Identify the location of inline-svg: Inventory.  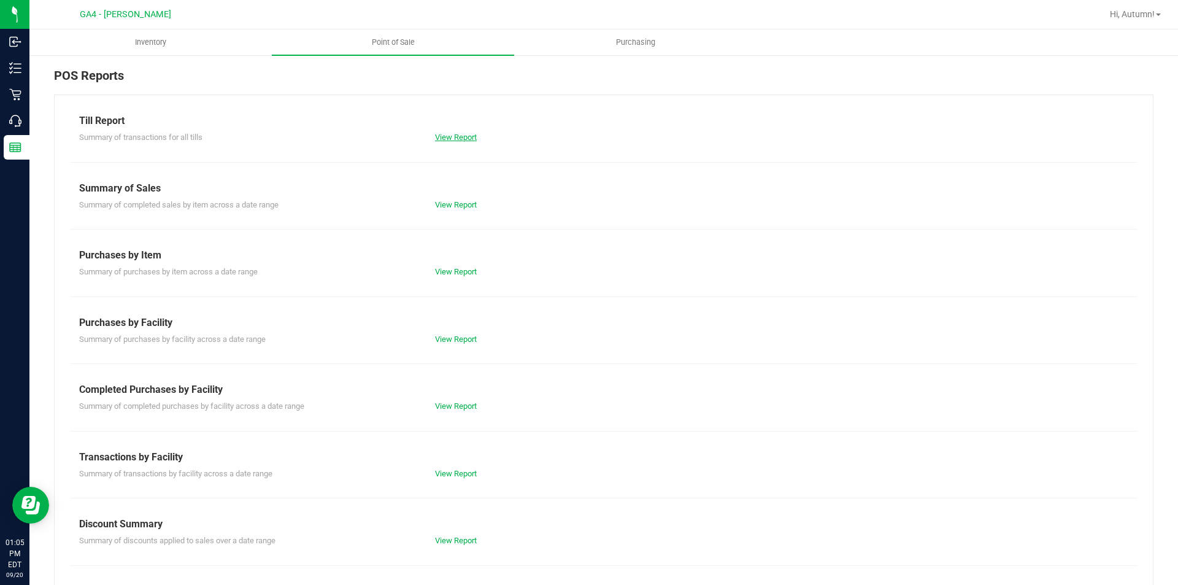
(15, 68).